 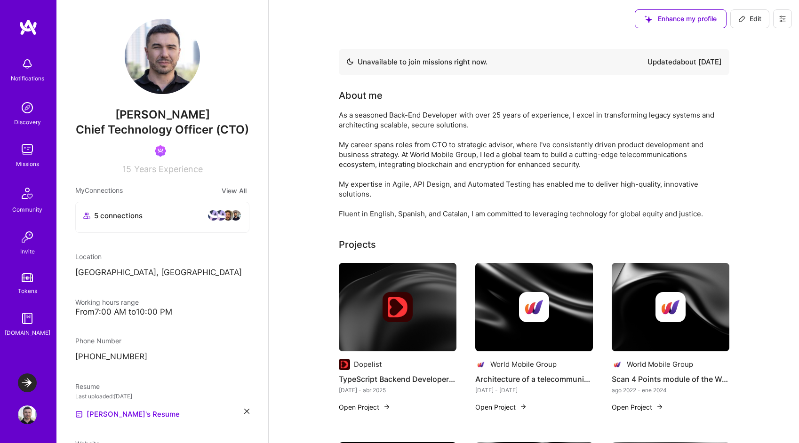 I want to click on img: LaunchDarkly: Experimentation Delivery Team, so click(x=27, y=383).